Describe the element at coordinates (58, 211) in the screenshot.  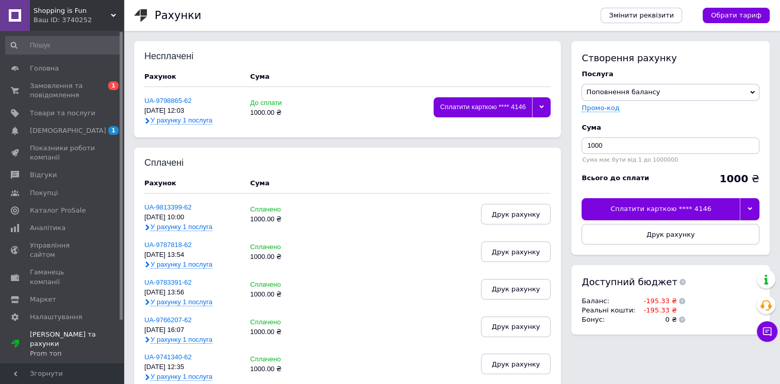
I see `span: Каталог ProSale` at that location.